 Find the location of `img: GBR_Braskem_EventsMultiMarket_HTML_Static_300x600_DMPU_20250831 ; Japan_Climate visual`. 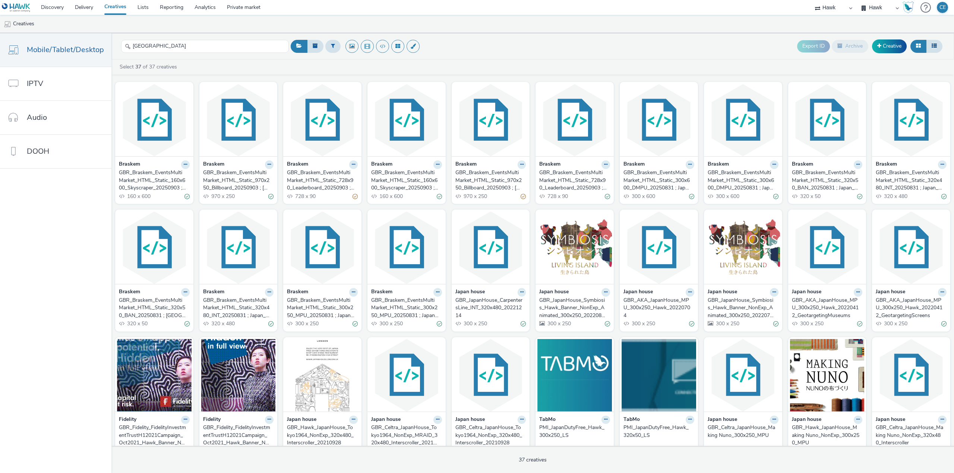

img: GBR_Braskem_EventsMultiMarket_HTML_Static_300x600_DMPU_20250831 ; Japan_Climate visual is located at coordinates (659, 120).